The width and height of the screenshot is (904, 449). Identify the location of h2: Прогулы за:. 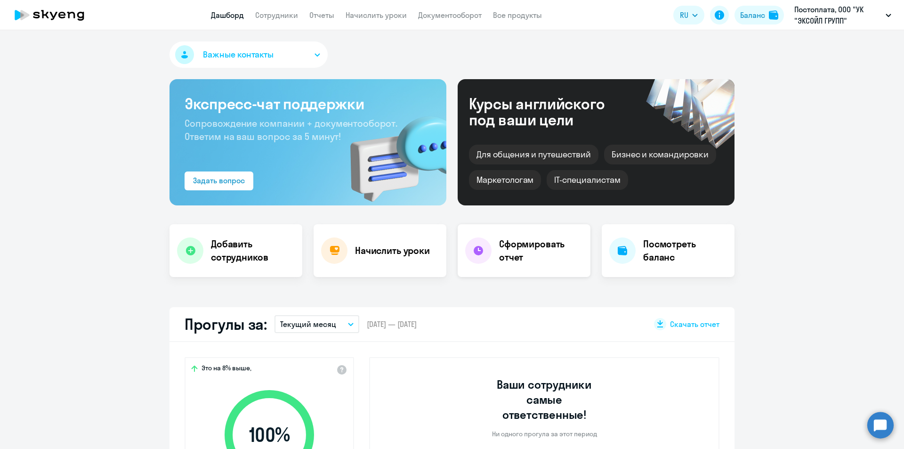
(226, 324).